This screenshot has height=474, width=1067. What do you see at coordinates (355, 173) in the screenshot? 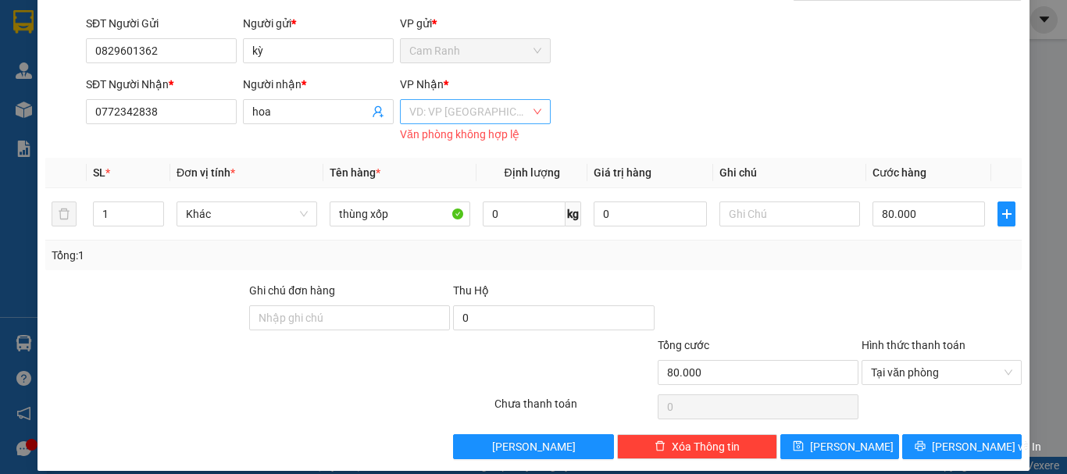
I see `span: Tên hàng` at bounding box center [355, 173].